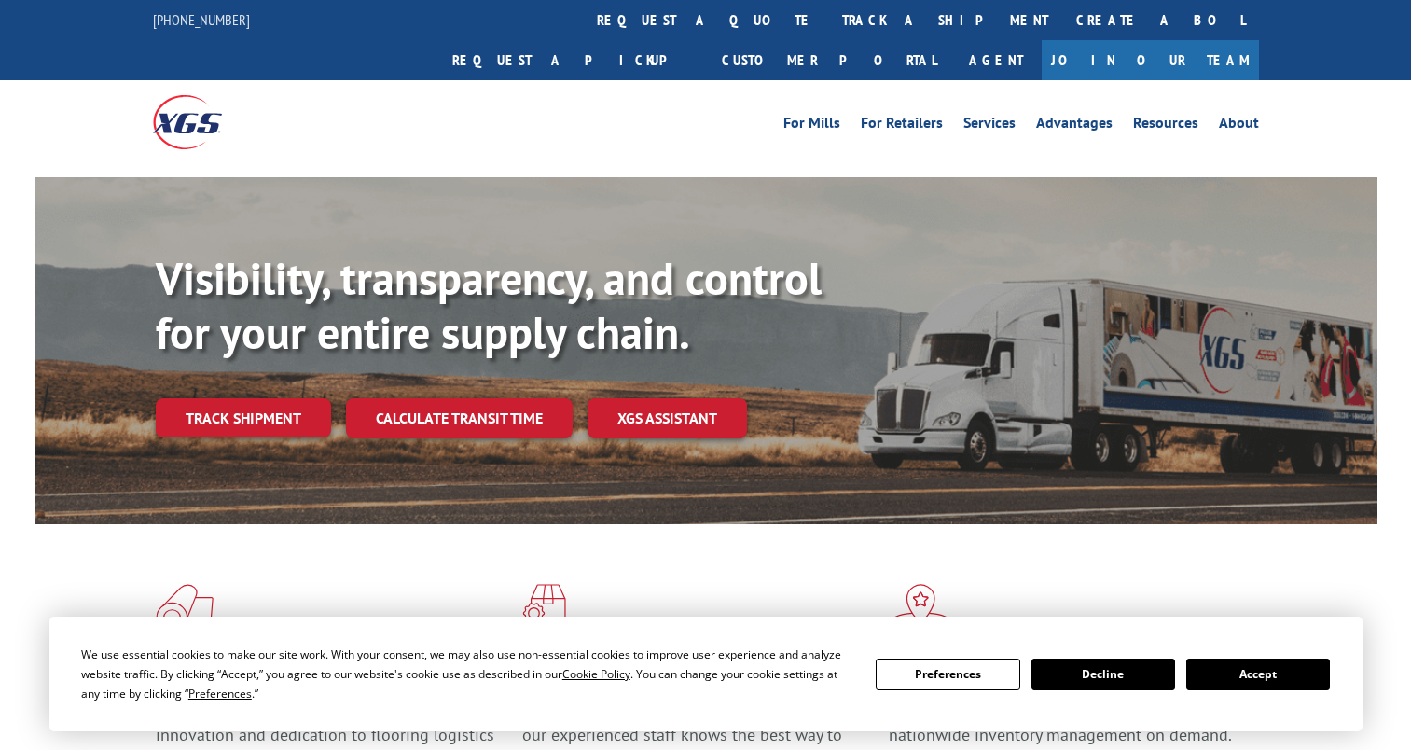  What do you see at coordinates (902, 126) in the screenshot?
I see `a: For Retailers` at bounding box center [902, 126].